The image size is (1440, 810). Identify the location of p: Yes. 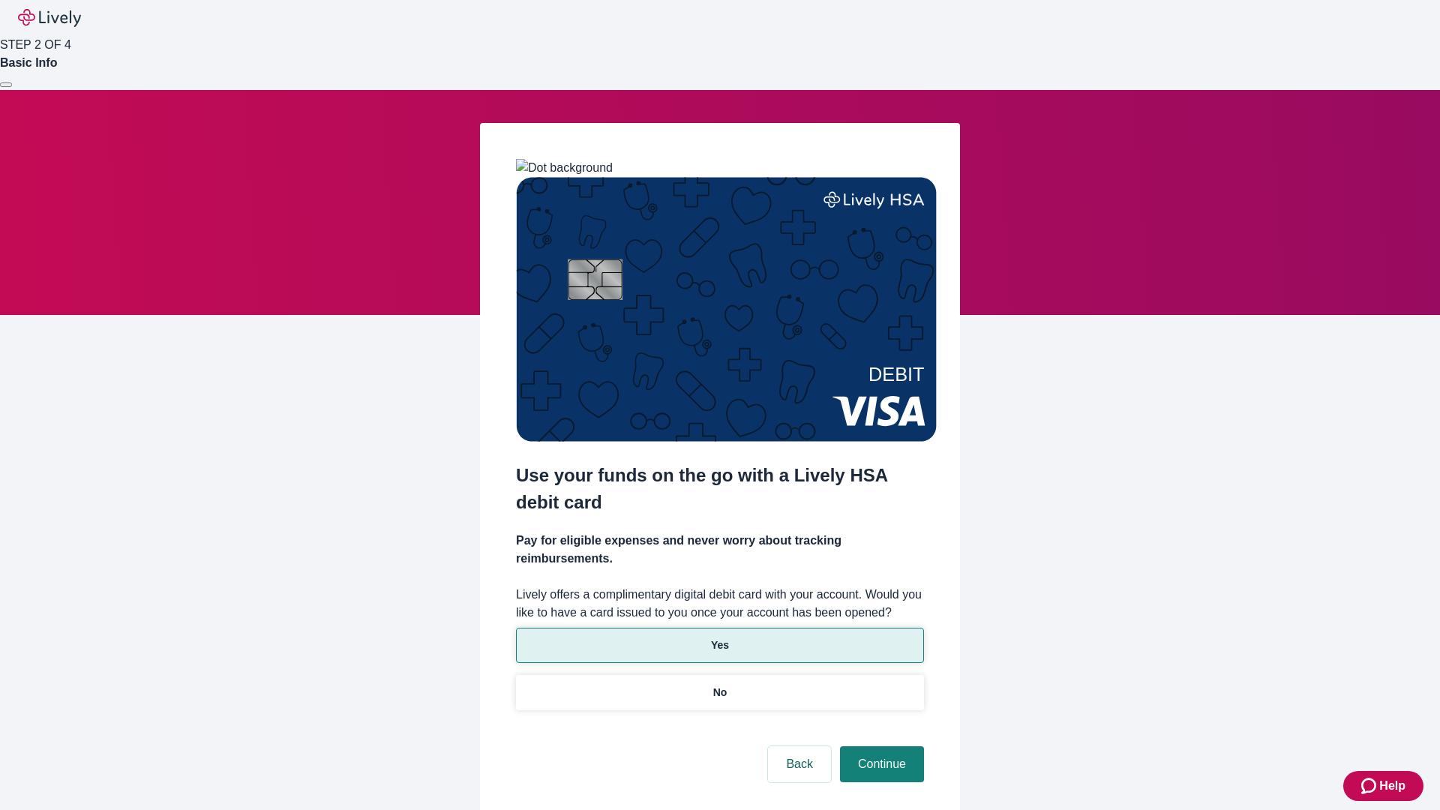
(720, 645).